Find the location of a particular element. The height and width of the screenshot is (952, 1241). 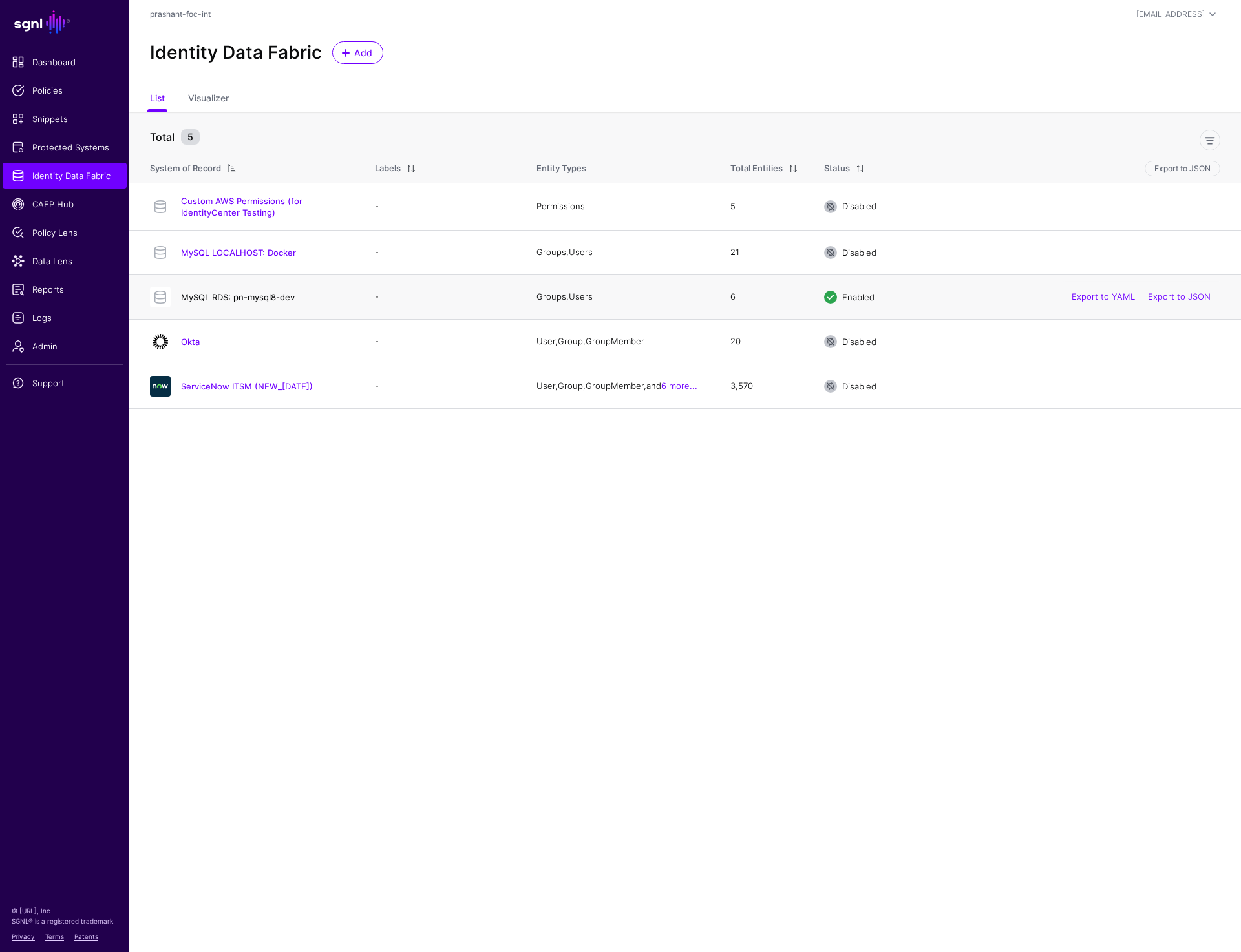

a: Export to YAML is located at coordinates (1104, 296).